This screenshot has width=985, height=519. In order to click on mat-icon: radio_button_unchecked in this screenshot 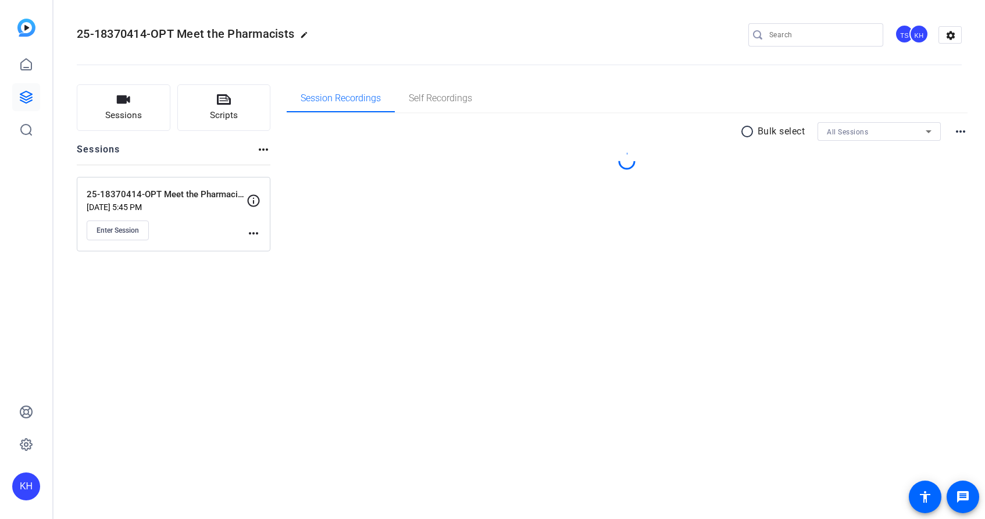, I will do `click(749, 131)`.